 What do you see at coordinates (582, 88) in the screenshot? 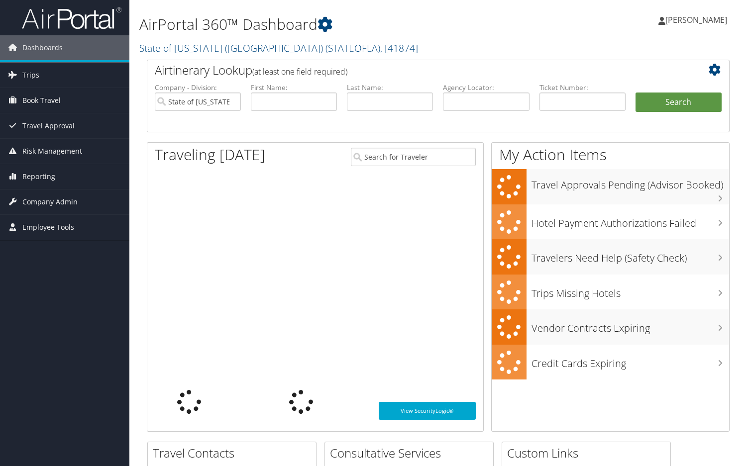
I see `label: Ticket Number:` at bounding box center [582, 88].